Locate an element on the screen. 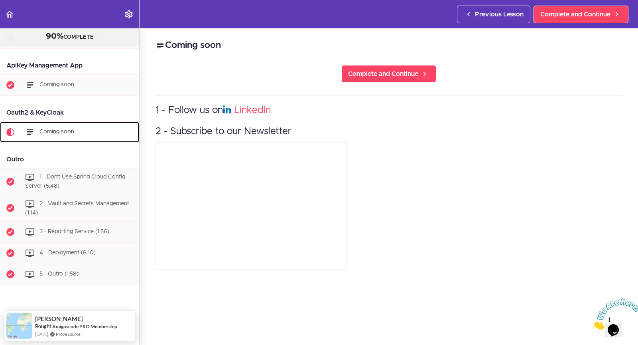  span: 4 - Deployment (6:10) is located at coordinates (67, 253).